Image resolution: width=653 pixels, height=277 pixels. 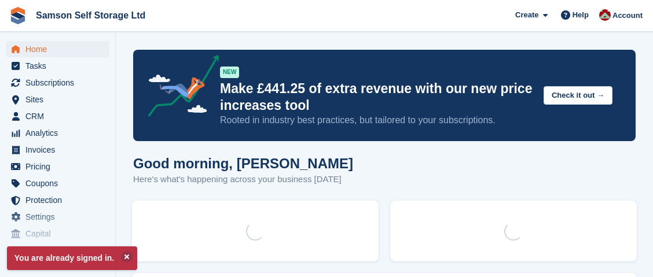 I want to click on span: Settings, so click(x=60, y=217).